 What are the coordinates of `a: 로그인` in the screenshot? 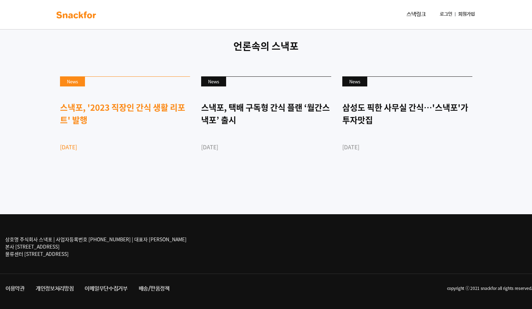 It's located at (446, 14).